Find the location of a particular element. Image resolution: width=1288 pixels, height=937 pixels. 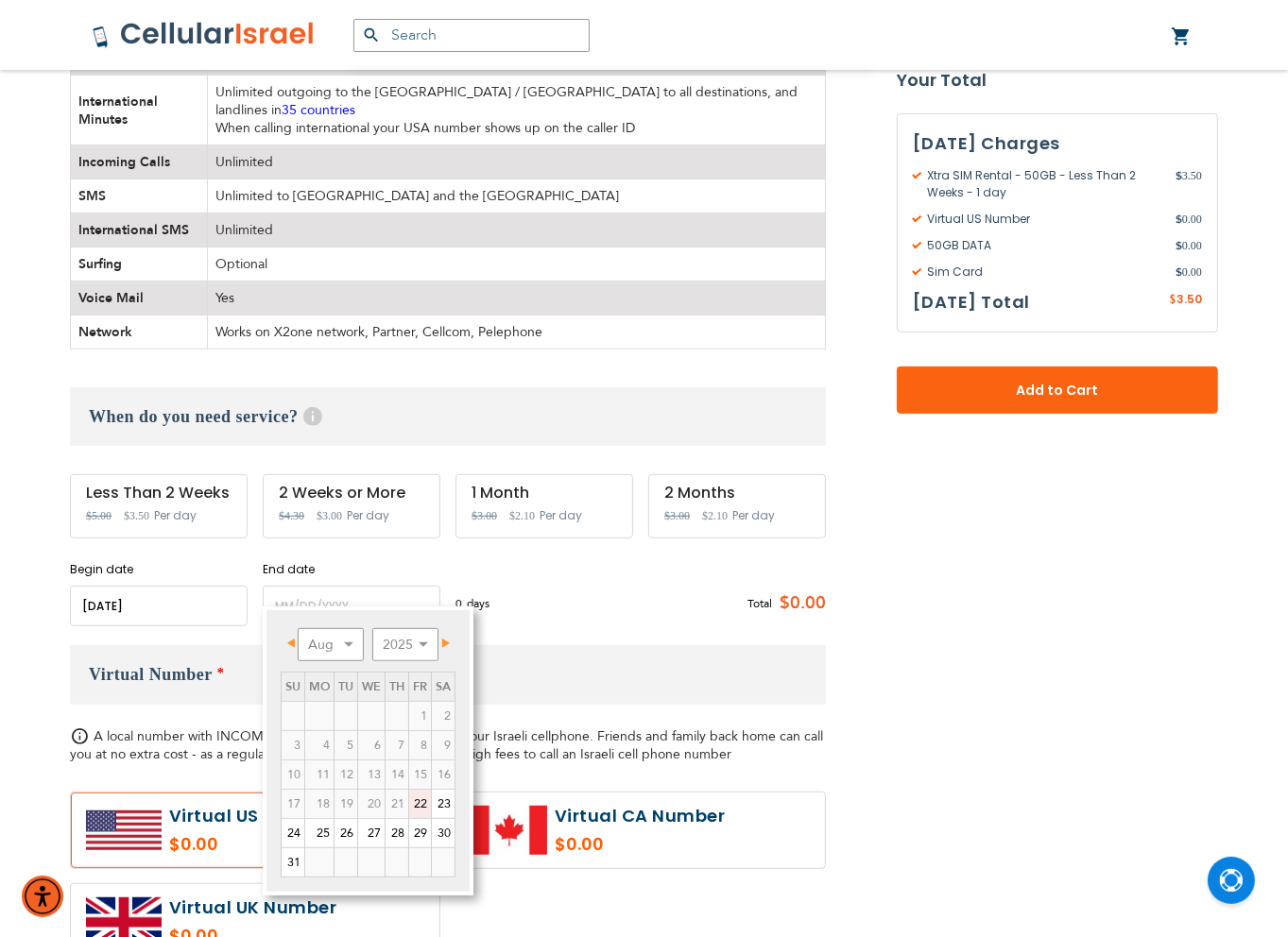

div: Less Than 2 Weeks is located at coordinates (159, 493).